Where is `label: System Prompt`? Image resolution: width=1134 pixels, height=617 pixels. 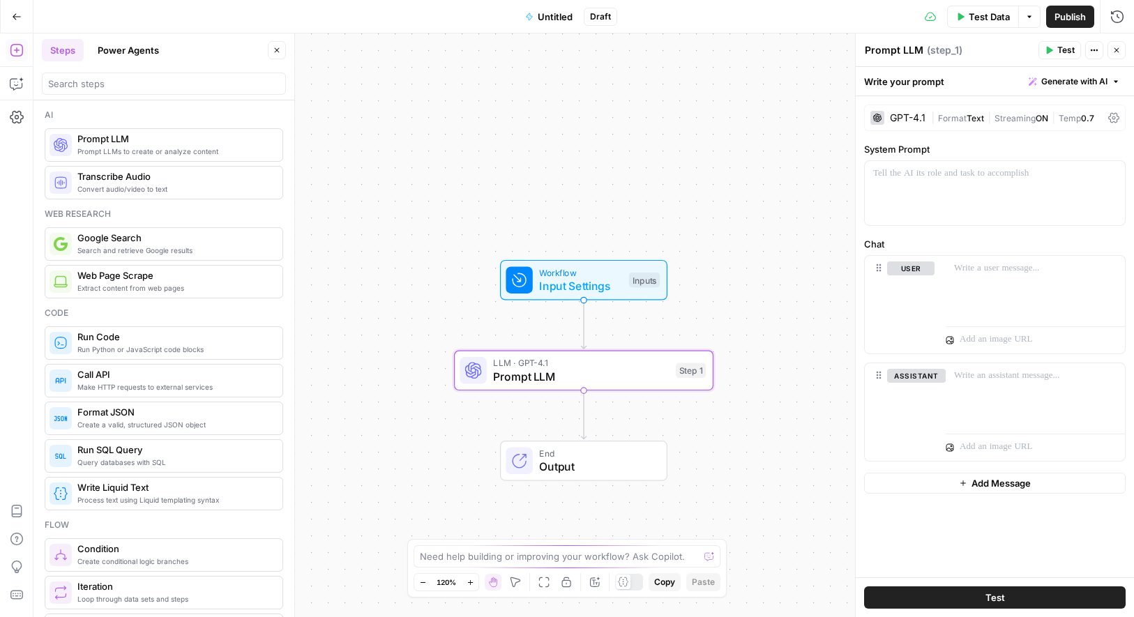
label: System Prompt is located at coordinates (995, 149).